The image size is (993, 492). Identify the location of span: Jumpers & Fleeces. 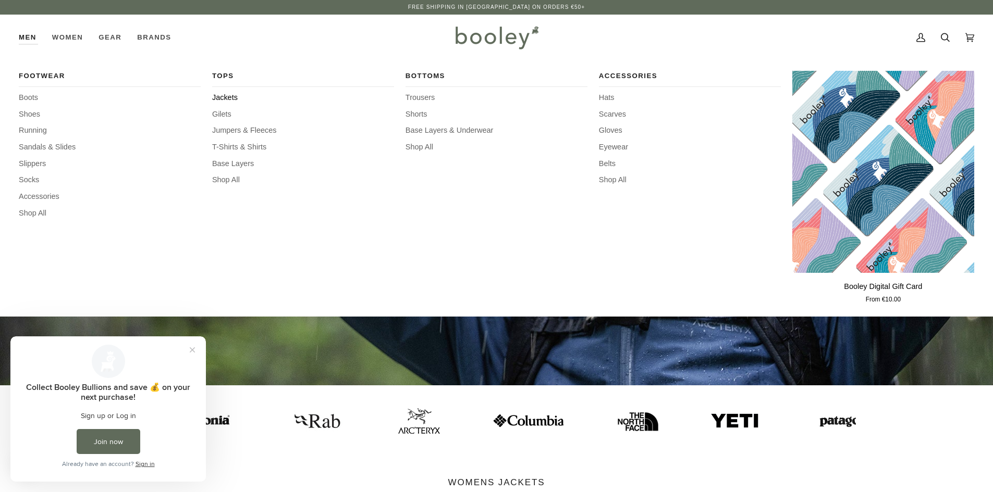
(303, 131).